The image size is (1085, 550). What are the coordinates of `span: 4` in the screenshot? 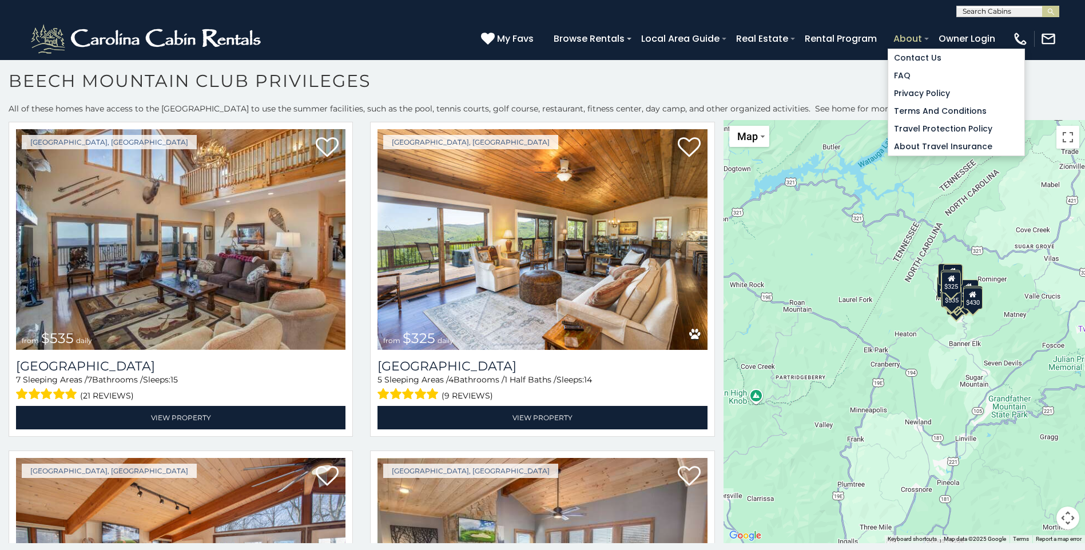 It's located at (451, 380).